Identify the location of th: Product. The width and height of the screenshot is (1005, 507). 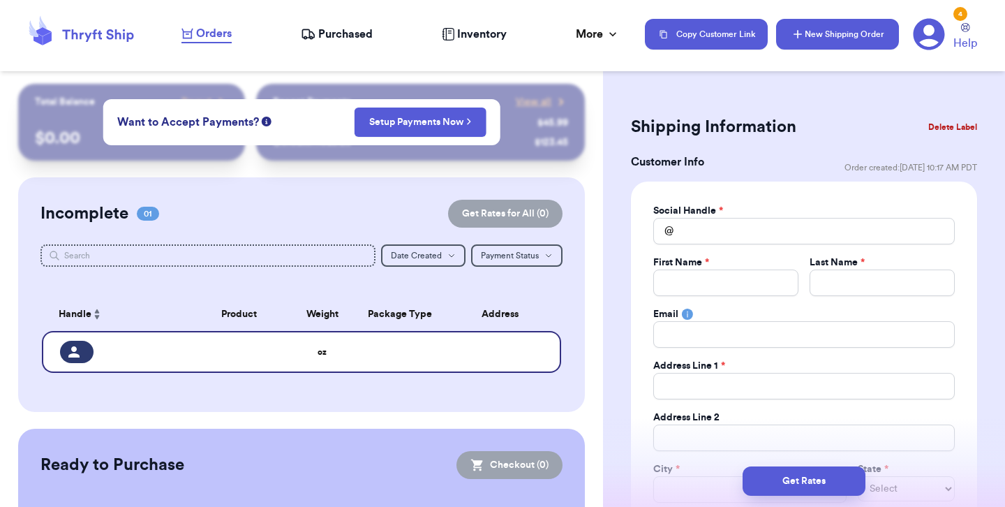
(239, 314).